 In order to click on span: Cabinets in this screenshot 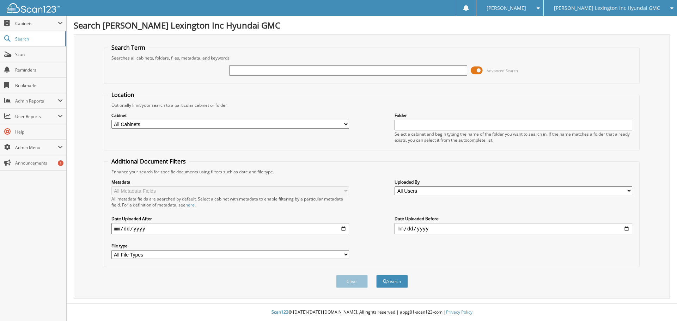, I will do `click(36, 23)`.